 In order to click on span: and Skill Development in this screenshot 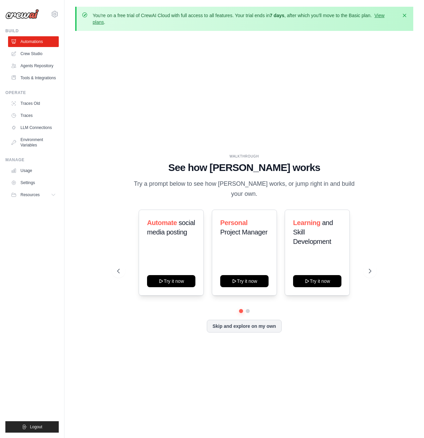, I will do `click(313, 232)`.